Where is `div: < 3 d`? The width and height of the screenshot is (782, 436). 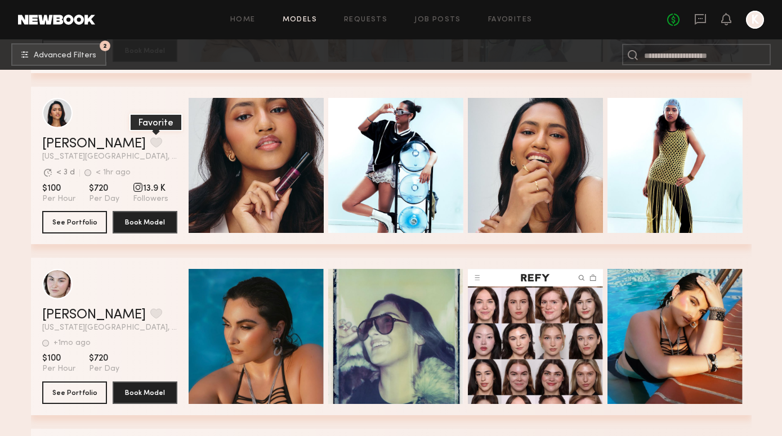 div: < 3 d is located at coordinates (65, 173).